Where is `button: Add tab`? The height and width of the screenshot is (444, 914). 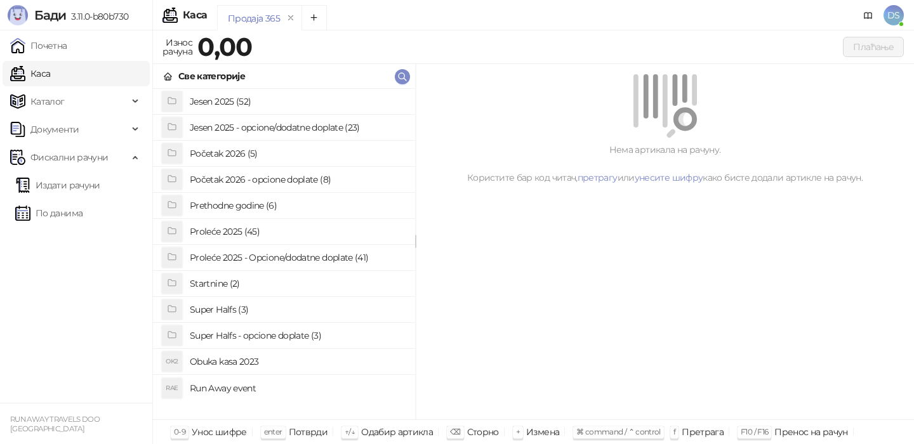 button: Add tab is located at coordinates (314, 18).